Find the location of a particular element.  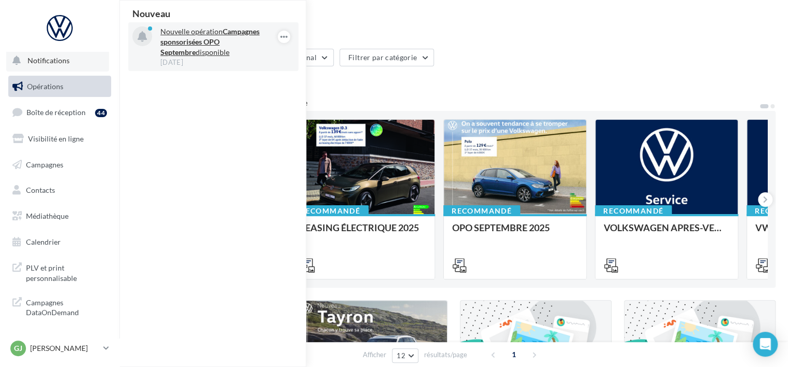

button: 12 is located at coordinates (405, 356).